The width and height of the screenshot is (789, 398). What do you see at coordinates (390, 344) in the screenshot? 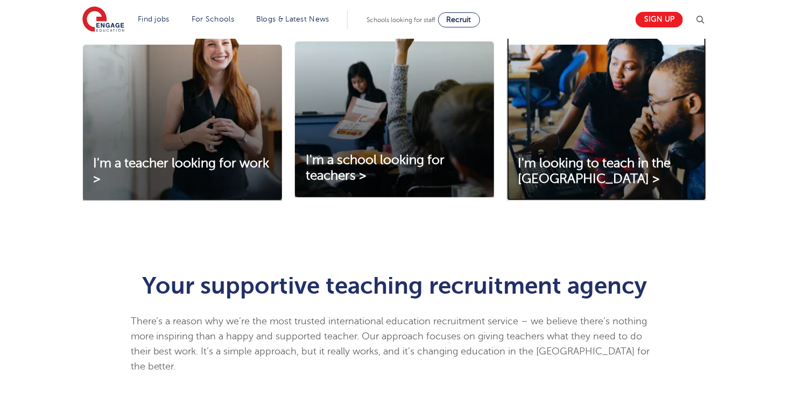
I see `span: There’s a reason why we’re the most trusted international education recruitment service – we beli...` at bounding box center [390, 344].